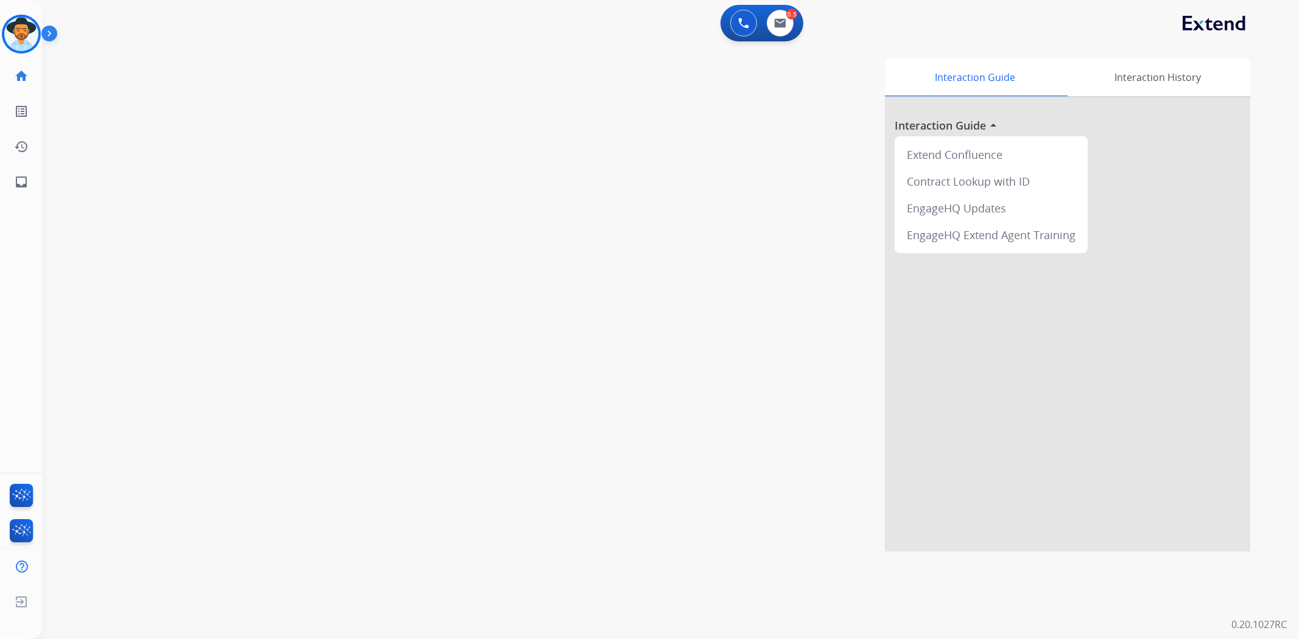 This screenshot has height=639, width=1299. Describe the element at coordinates (21, 182) in the screenshot. I see `mat-icon: inbox` at that location.